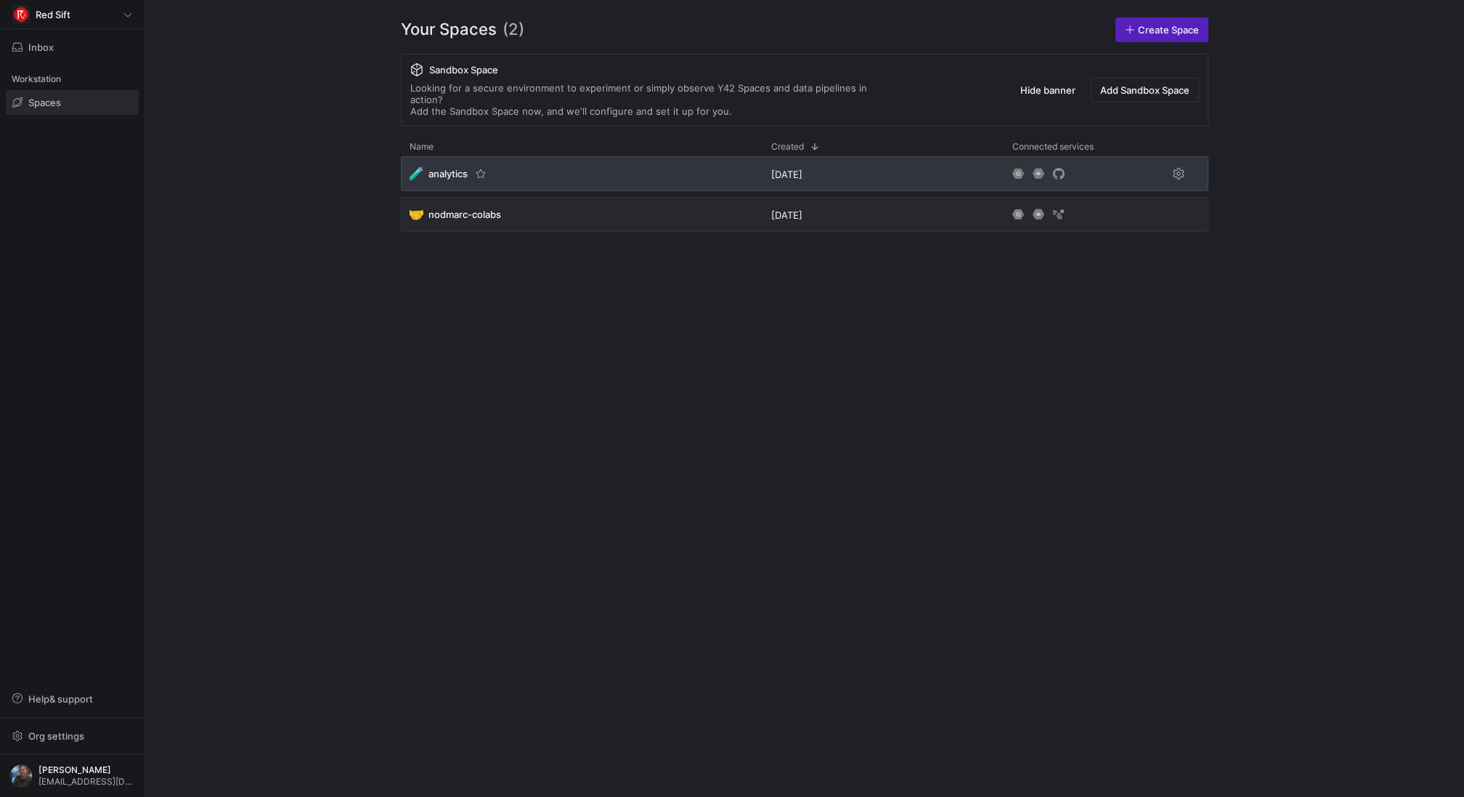 The image size is (1464, 797). What do you see at coordinates (41, 47) in the screenshot?
I see `span: Inbox` at bounding box center [41, 47].